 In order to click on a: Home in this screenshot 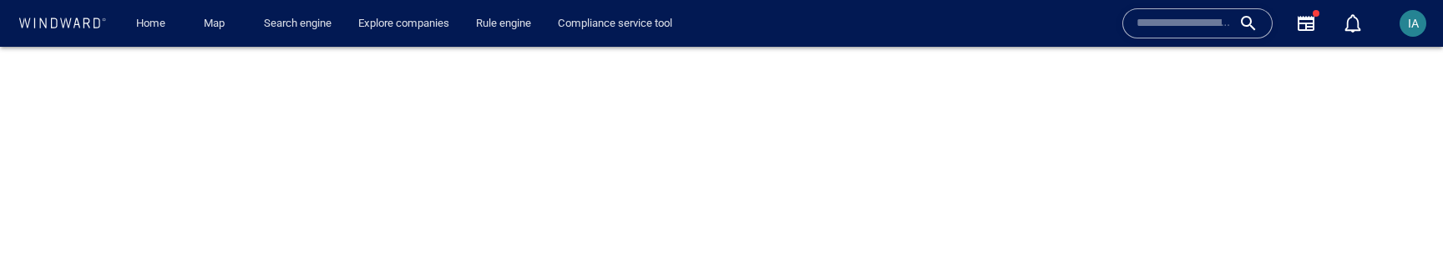, I will do `click(150, 23)`.